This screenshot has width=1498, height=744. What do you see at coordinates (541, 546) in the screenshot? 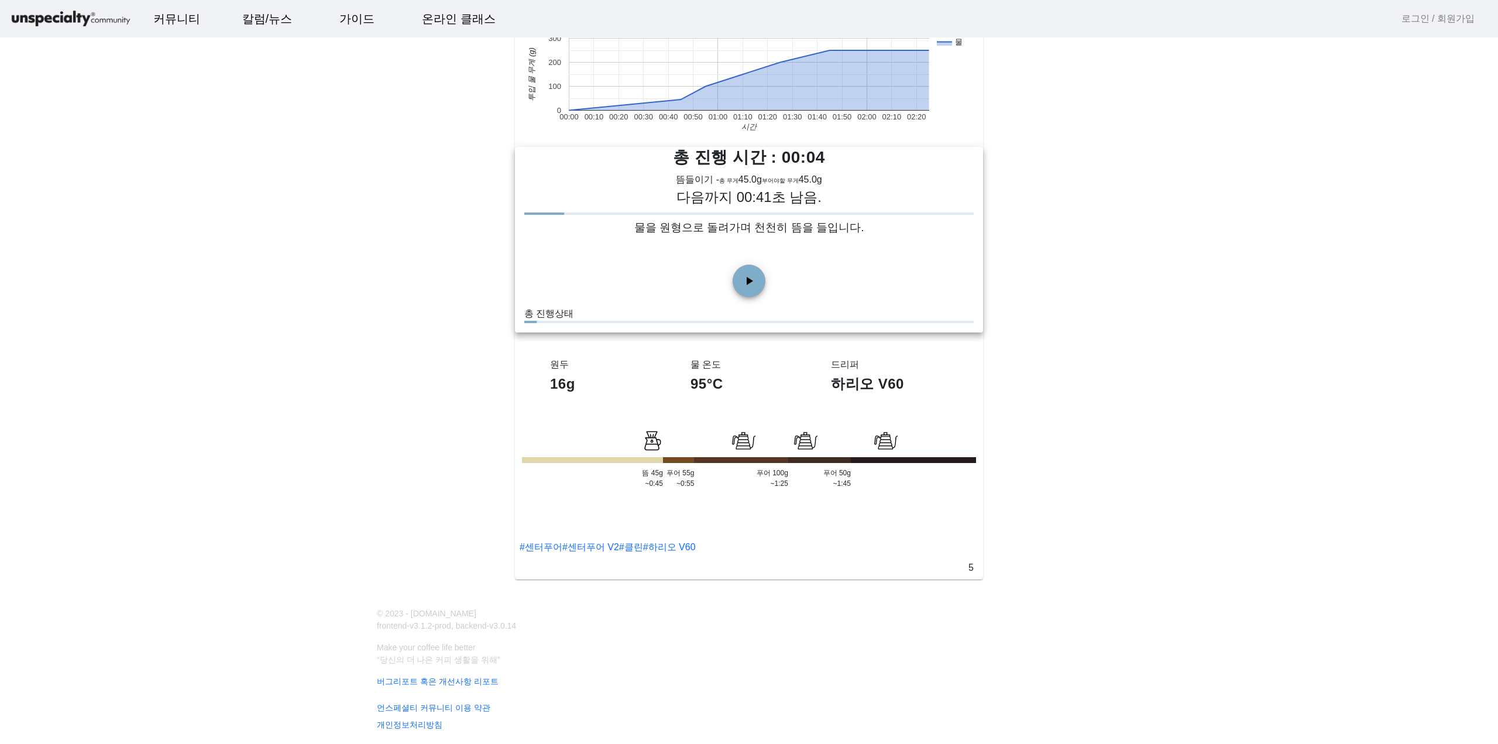
I see `a: #센터푸어` at bounding box center [541, 546].